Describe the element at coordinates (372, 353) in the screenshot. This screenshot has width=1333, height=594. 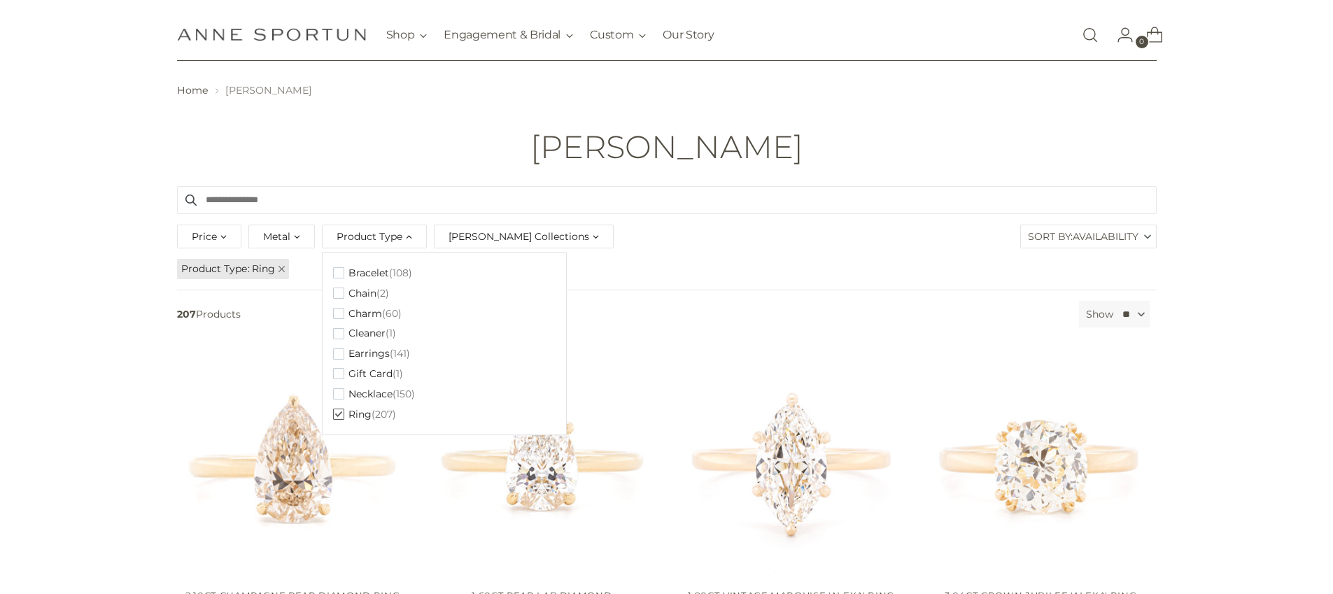
I see `button: Earrings` at that location.